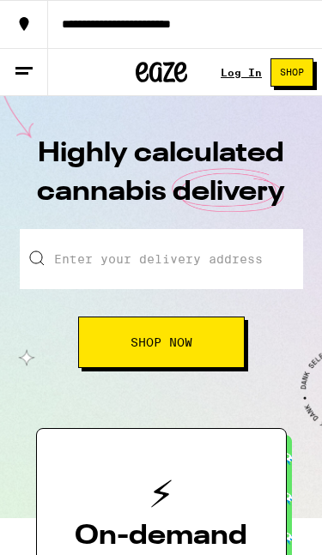 Image resolution: width=322 pixels, height=555 pixels. What do you see at coordinates (292, 72) in the screenshot?
I see `a: Shop` at bounding box center [292, 72].